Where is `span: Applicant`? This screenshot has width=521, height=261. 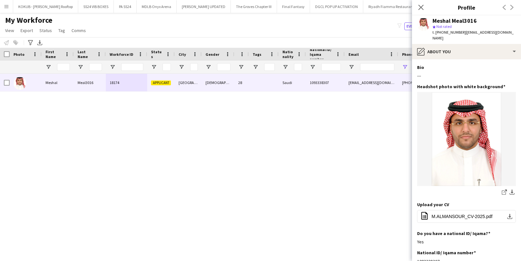 span: Applicant is located at coordinates (161, 83).